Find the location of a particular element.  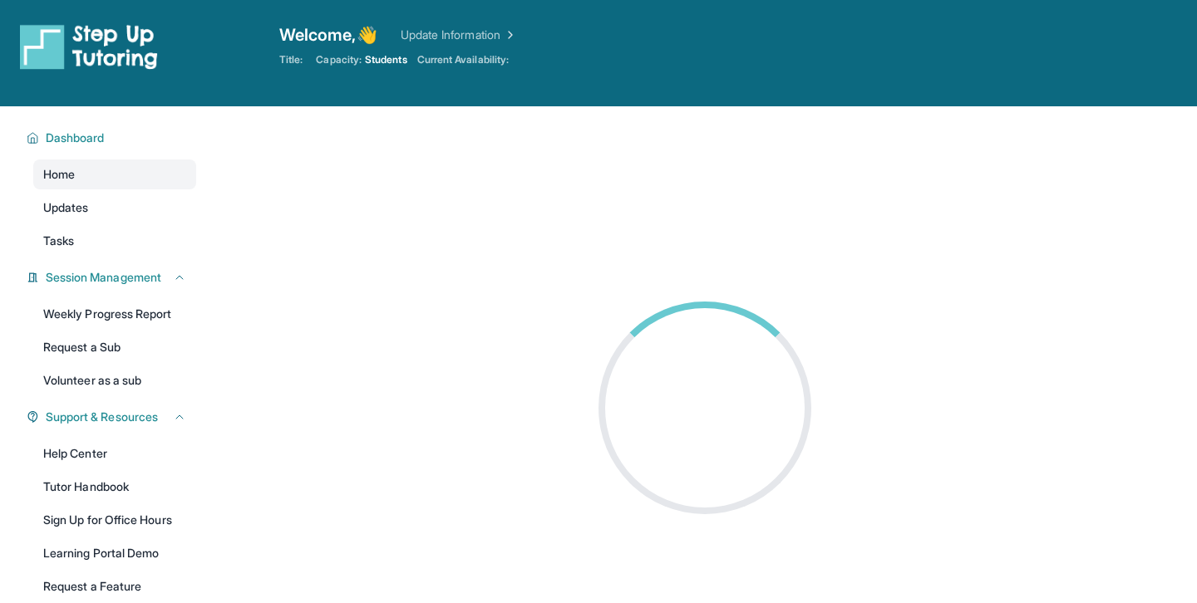

a: Volunteer as a sub is located at coordinates (115, 381).